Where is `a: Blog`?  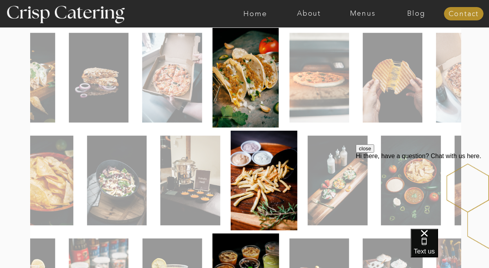 a: Blog is located at coordinates (416, 14).